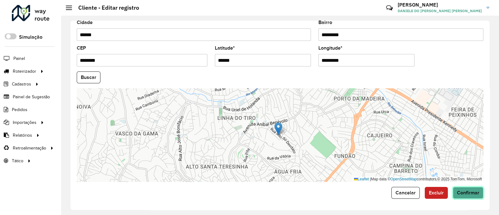  Describe the element at coordinates (468, 192) in the screenshot. I see `span: Confirmar` at that location.